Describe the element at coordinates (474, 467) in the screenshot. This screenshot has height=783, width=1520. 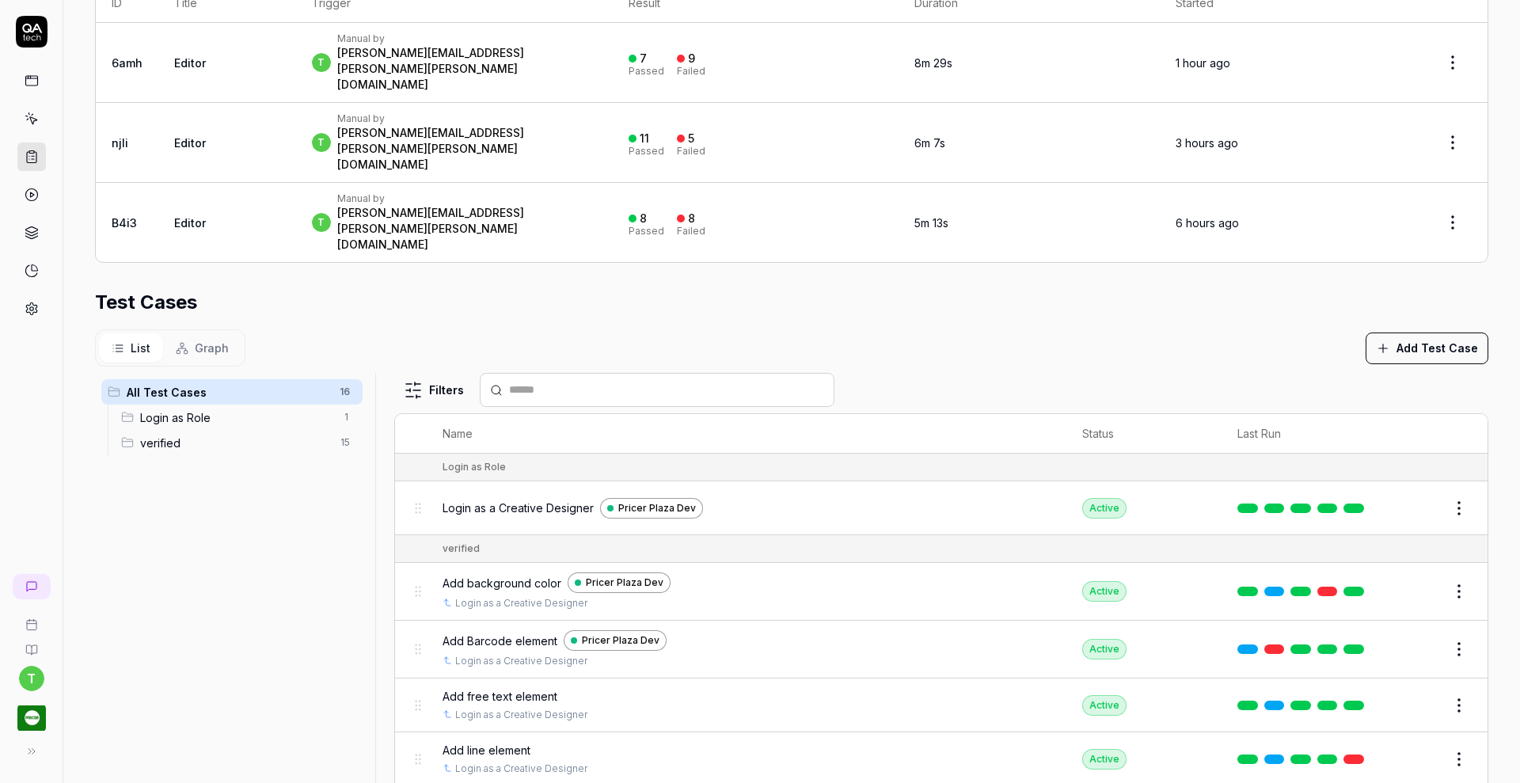
I see `div: Login as Role` at that location.